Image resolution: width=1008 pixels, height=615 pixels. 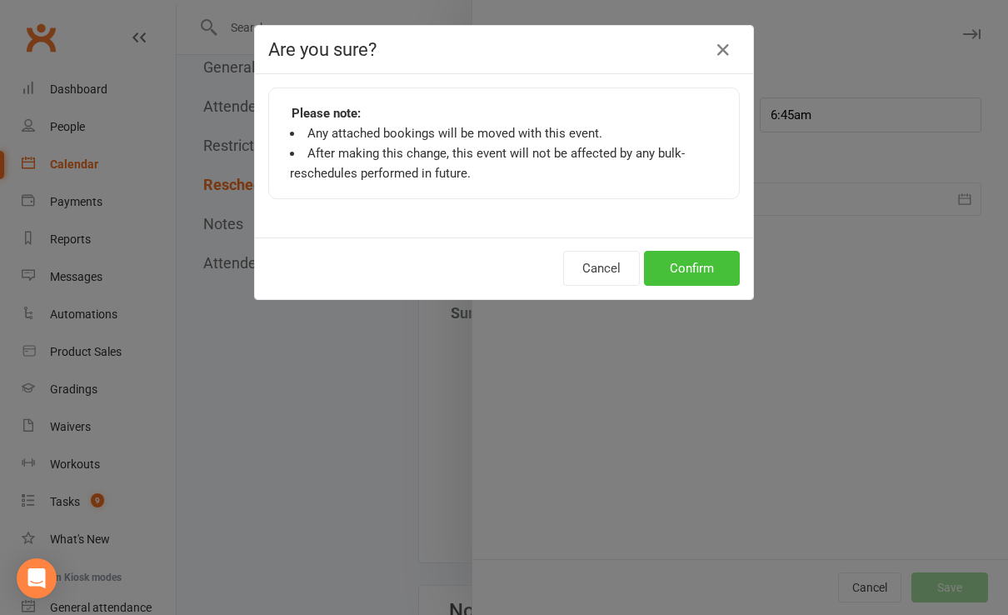 I want to click on div: Open Intercom Messenger, so click(x=37, y=578).